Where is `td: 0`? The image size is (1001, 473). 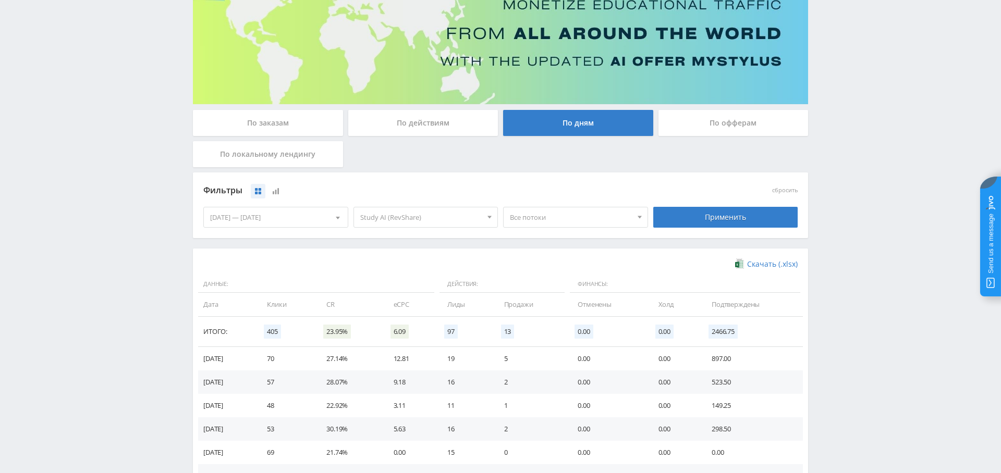 td: 0 is located at coordinates (530, 453).